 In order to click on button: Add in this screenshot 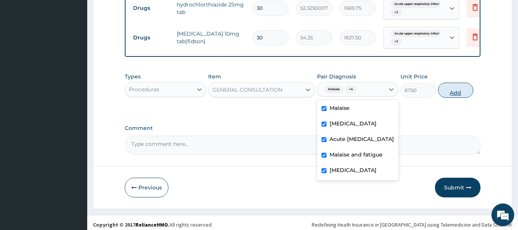, I will do `click(456, 90)`.